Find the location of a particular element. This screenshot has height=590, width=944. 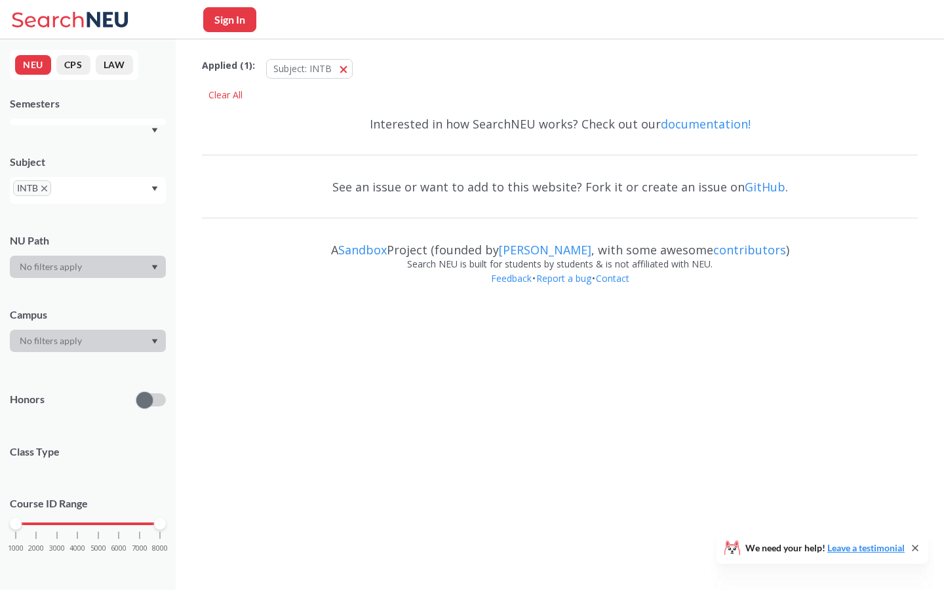

div: Interested in how SearchNEU works? Check out our is located at coordinates (560, 124).